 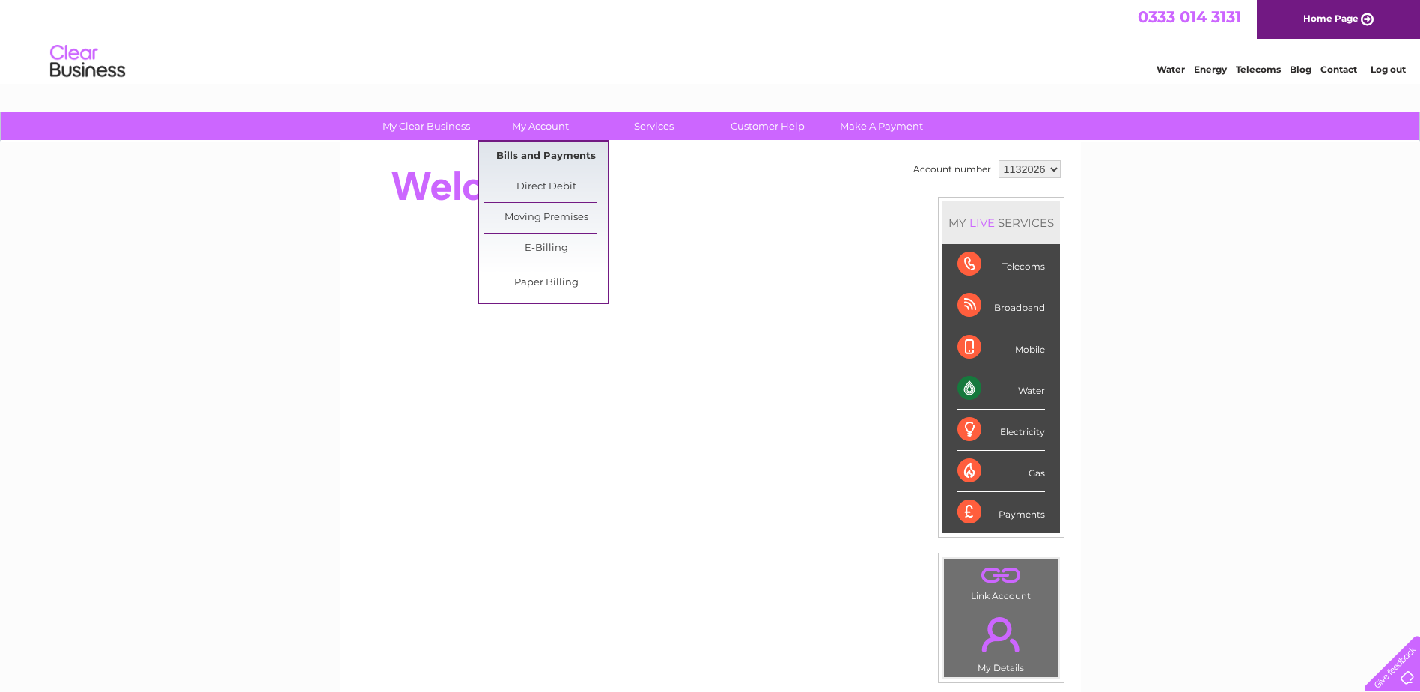 What do you see at coordinates (1211, 69) in the screenshot?
I see `a: Energy` at bounding box center [1211, 69].